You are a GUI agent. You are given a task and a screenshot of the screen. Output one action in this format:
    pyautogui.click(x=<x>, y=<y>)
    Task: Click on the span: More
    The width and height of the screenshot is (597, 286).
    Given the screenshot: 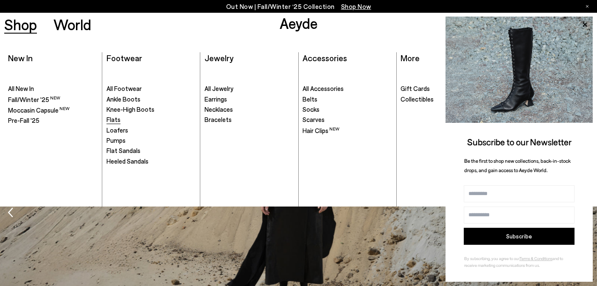 What is the action you would take?
    pyautogui.click(x=410, y=58)
    